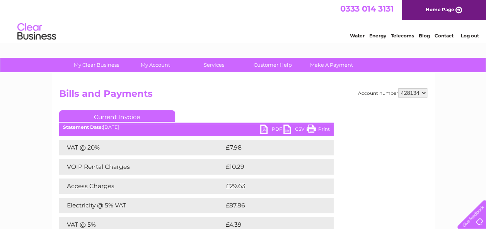  What do you see at coordinates (377, 36) in the screenshot?
I see `a: Energy` at bounding box center [377, 36].